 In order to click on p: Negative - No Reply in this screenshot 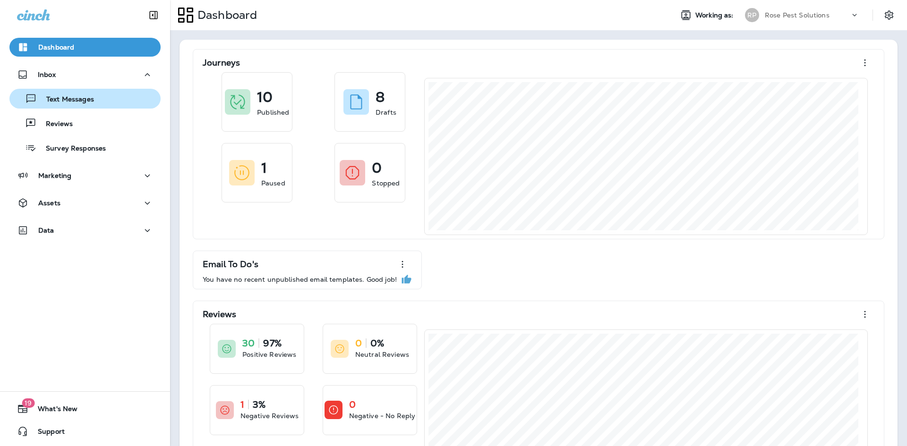, I will do `click(382, 416)`.